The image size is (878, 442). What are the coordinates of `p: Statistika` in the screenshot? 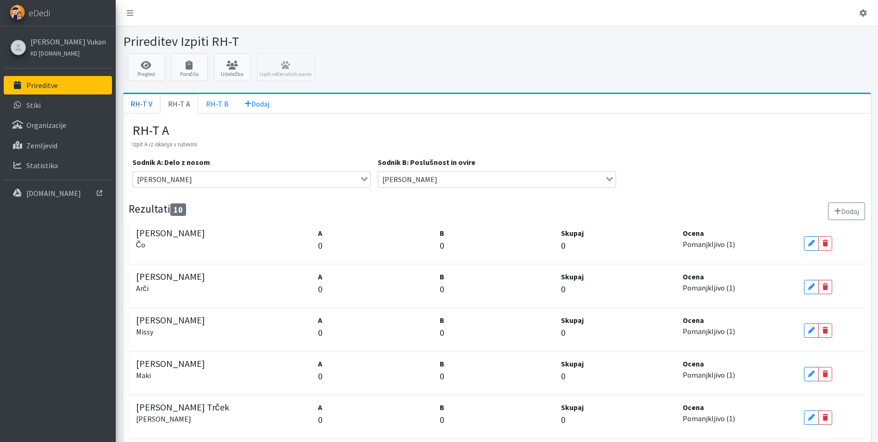 It's located at (42, 165).